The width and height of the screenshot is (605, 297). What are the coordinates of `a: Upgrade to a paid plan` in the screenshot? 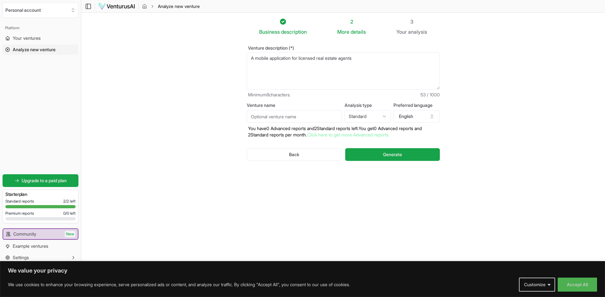 It's located at (40, 180).